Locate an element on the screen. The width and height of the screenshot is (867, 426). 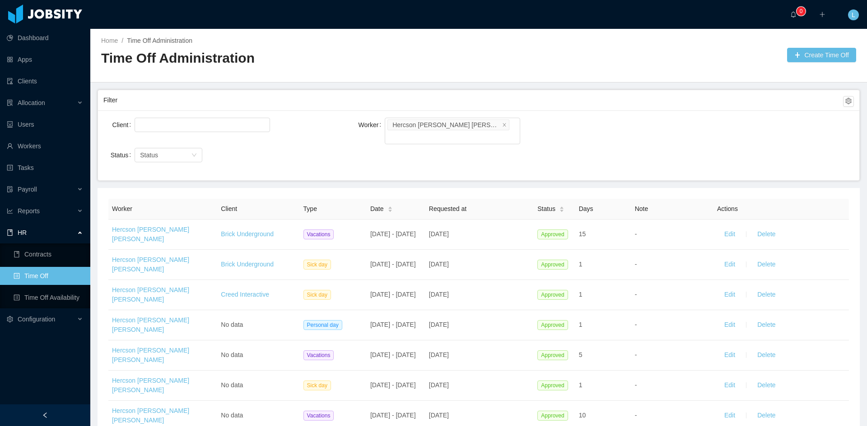
span: L is located at coordinates (853, 15).